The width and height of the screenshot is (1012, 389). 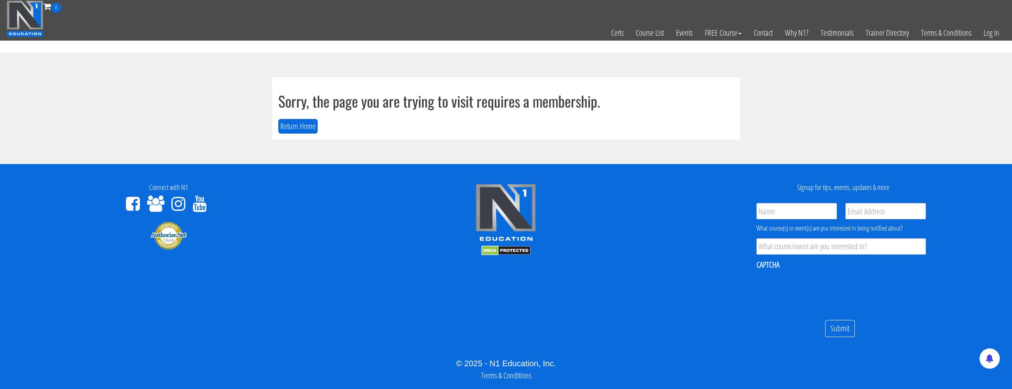 I want to click on a: Trainer Directory, so click(x=887, y=33).